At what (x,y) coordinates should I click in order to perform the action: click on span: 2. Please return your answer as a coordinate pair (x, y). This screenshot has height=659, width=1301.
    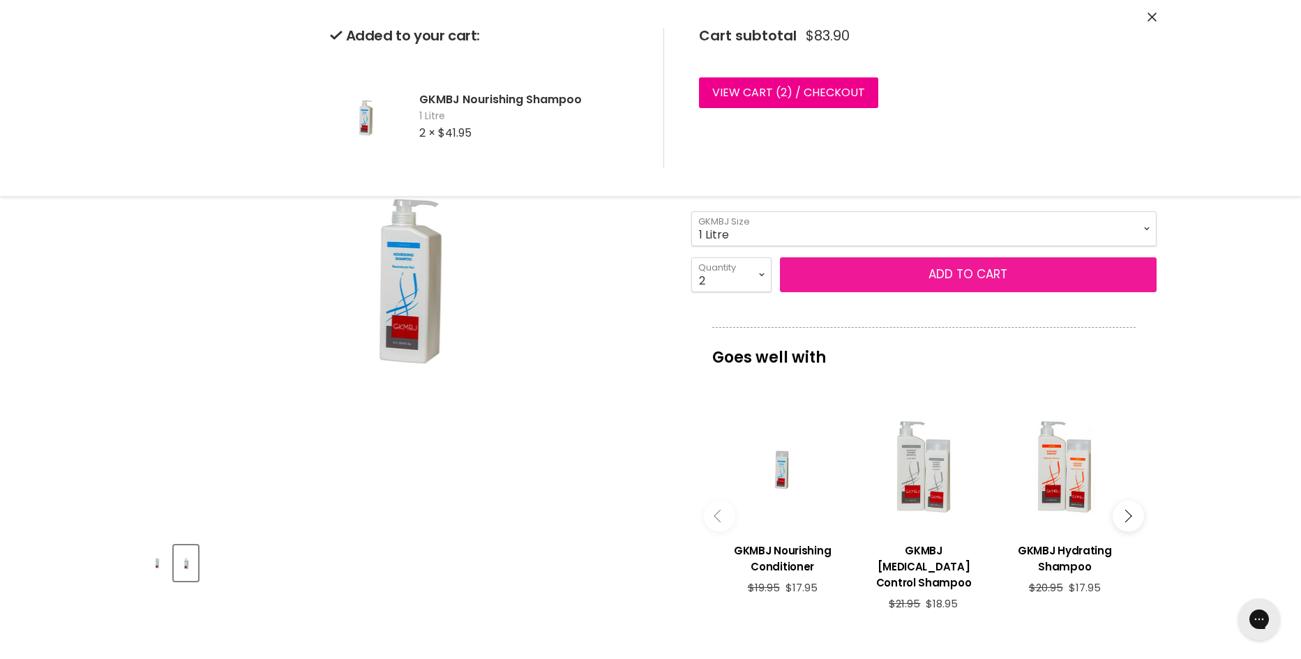
    Looking at the image, I should click on (783, 92).